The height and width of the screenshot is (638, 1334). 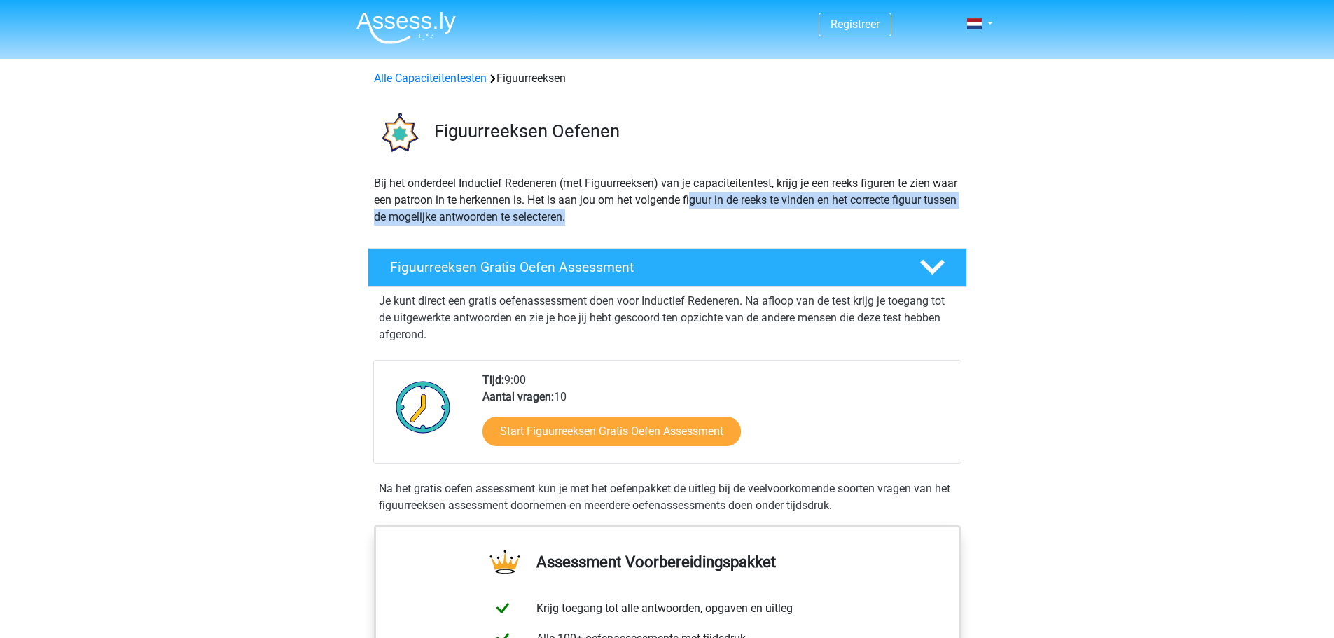 I want to click on h4: Figuurreeksen Gratis Oefen Assessment, so click(x=643, y=267).